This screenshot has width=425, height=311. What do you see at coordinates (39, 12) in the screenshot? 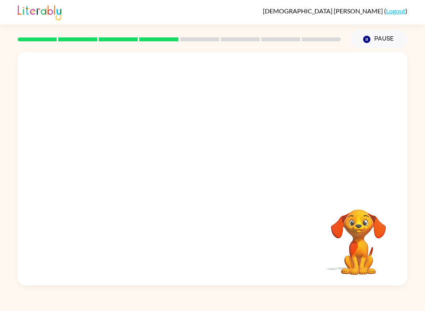
I see `img: Literably` at bounding box center [39, 12].